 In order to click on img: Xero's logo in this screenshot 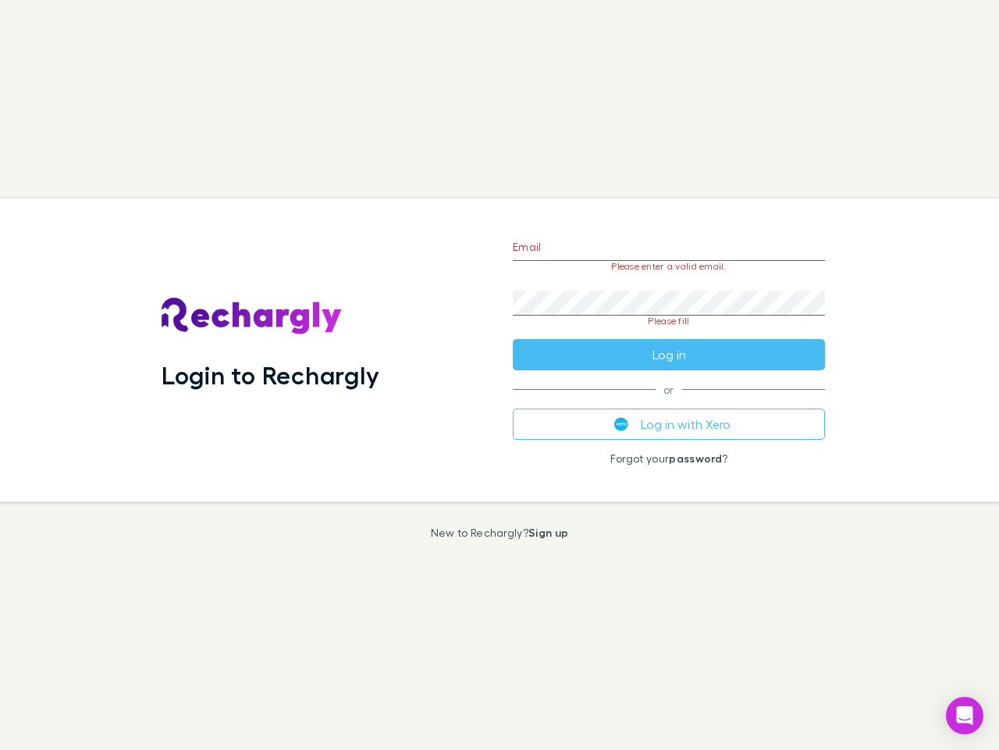, I will do `click(621, 424)`.